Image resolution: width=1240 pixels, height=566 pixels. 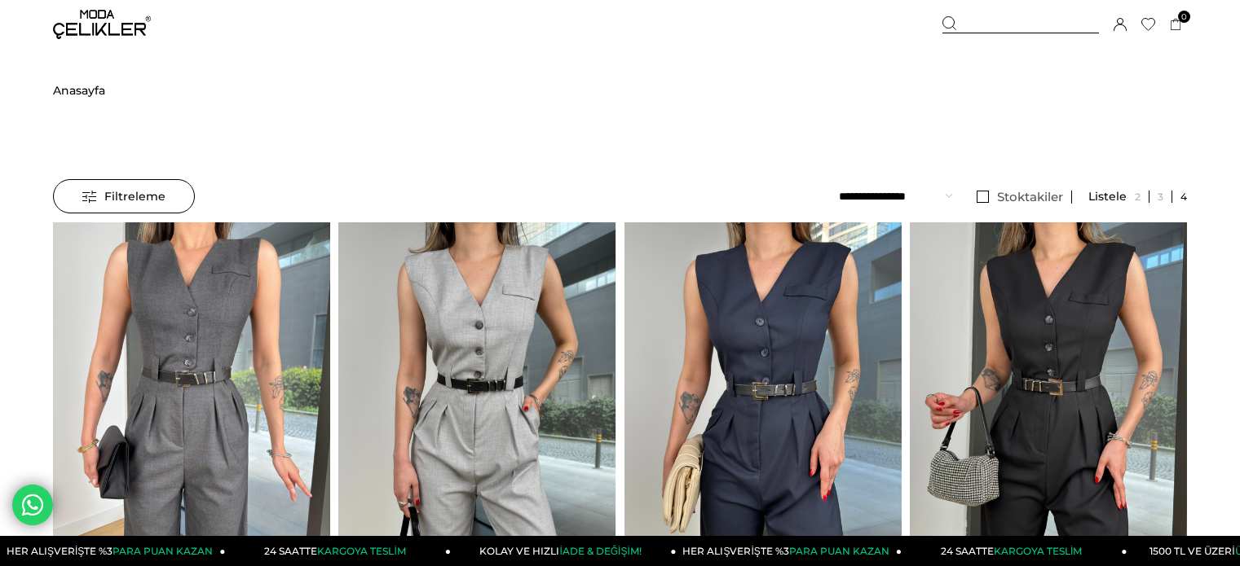 I want to click on span: İADE & DEĞİŞİM!, so click(x=600, y=551).